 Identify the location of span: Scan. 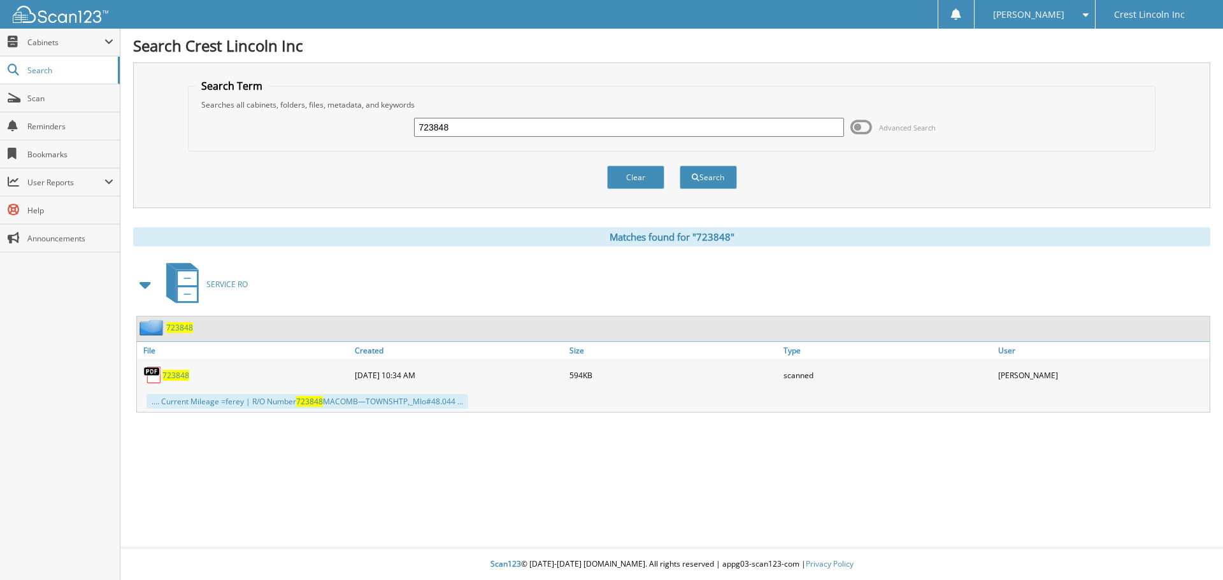
(70, 98).